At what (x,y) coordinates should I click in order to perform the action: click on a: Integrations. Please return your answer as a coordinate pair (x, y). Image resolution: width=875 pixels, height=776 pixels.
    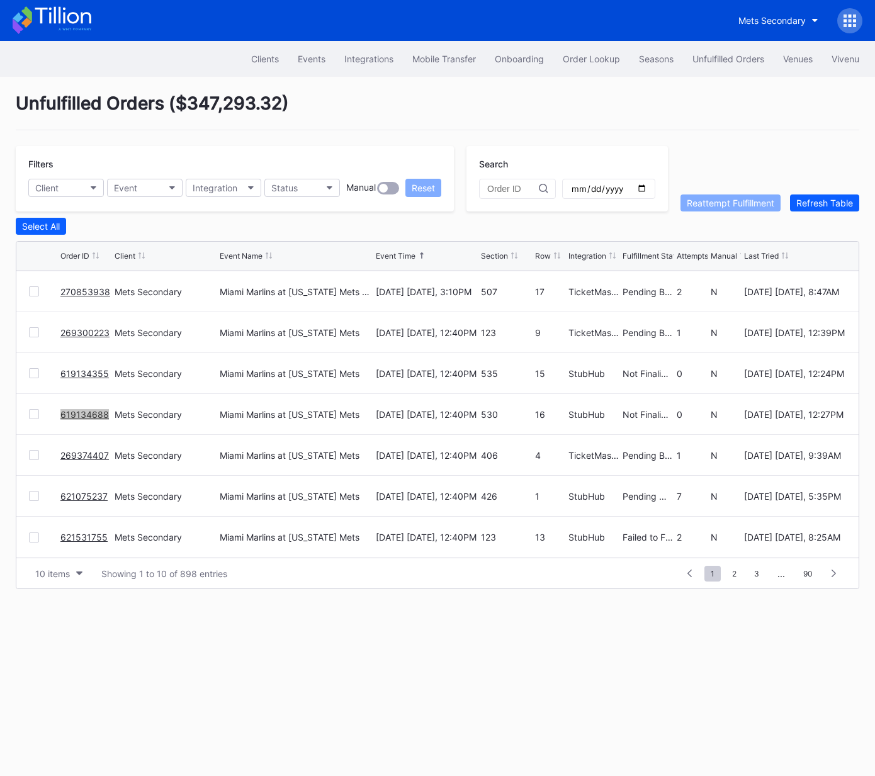
    Looking at the image, I should click on (369, 59).